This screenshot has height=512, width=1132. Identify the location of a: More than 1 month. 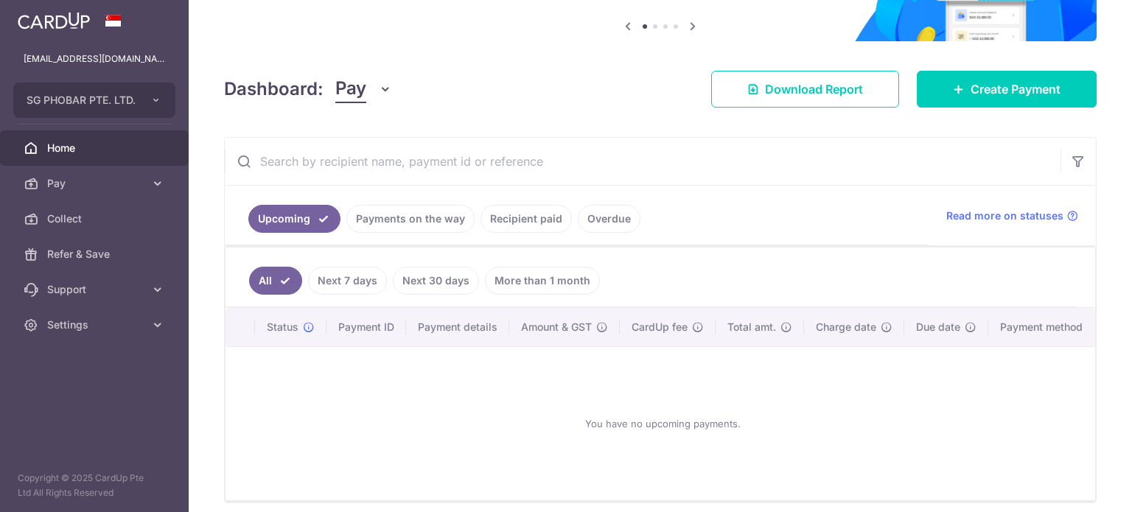
(542, 281).